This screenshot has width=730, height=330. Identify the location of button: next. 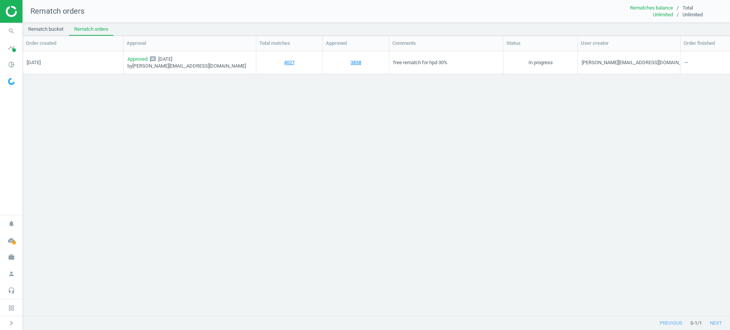
(716, 324).